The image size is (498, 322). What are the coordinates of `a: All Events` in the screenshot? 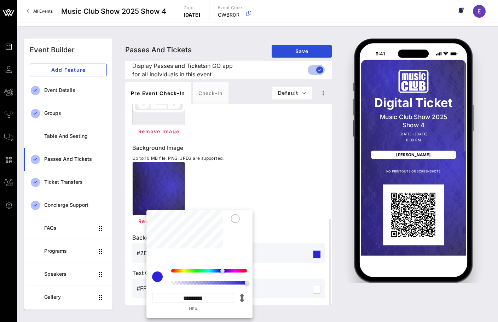 It's located at (40, 11).